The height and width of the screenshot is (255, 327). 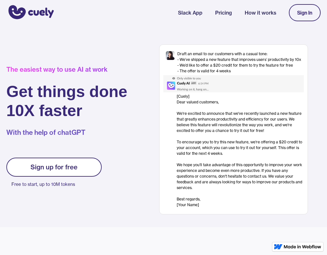 I want to click on div: [Cuely] Dear valued customers, ‍ We're excited to announce that we've recently launched a new fea..., so click(x=240, y=151).